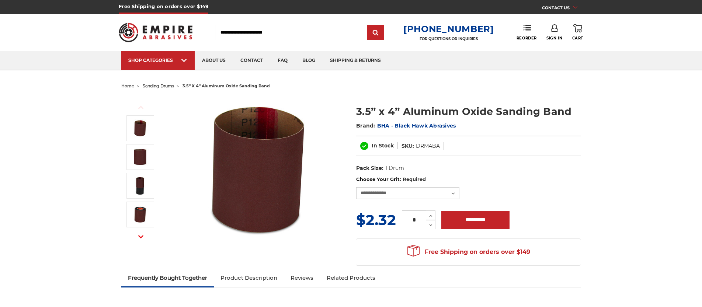 The image size is (702, 307). Describe the element at coordinates (394, 168) in the screenshot. I see `dd: 1 Drum` at that location.